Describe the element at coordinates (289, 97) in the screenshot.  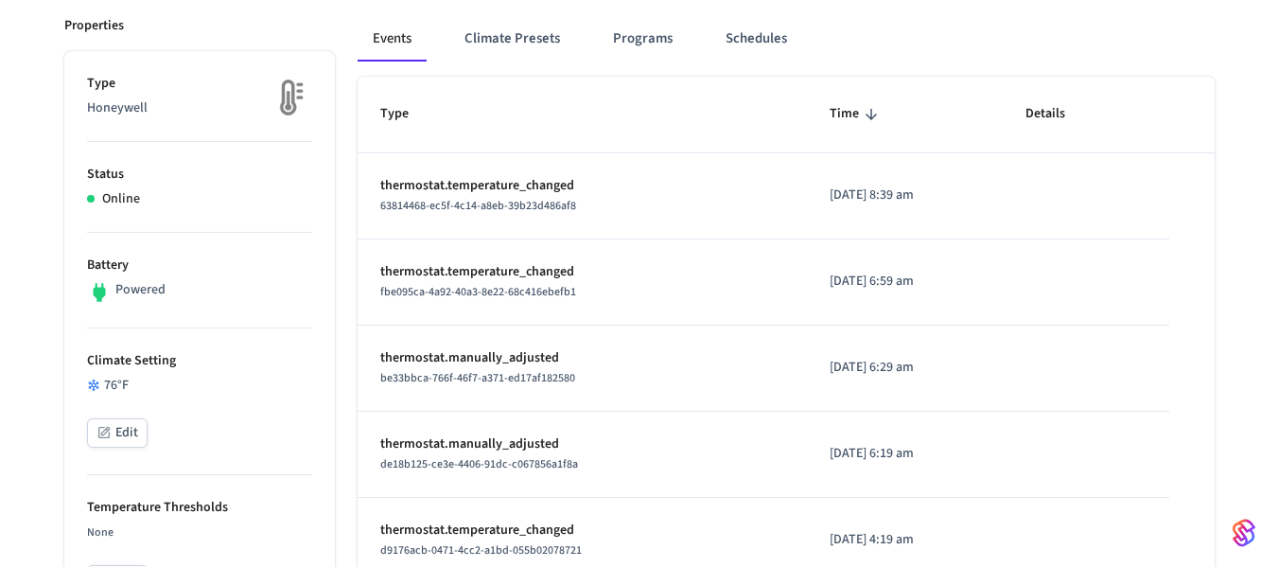
I see `img: thermostat_fallback` at that location.